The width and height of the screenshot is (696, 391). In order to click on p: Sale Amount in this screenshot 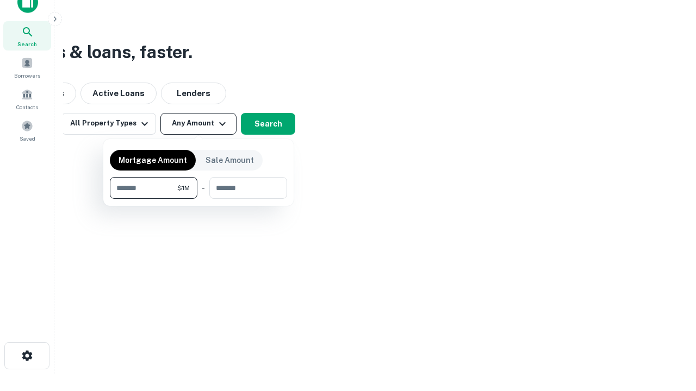, I will do `click(229, 160)`.